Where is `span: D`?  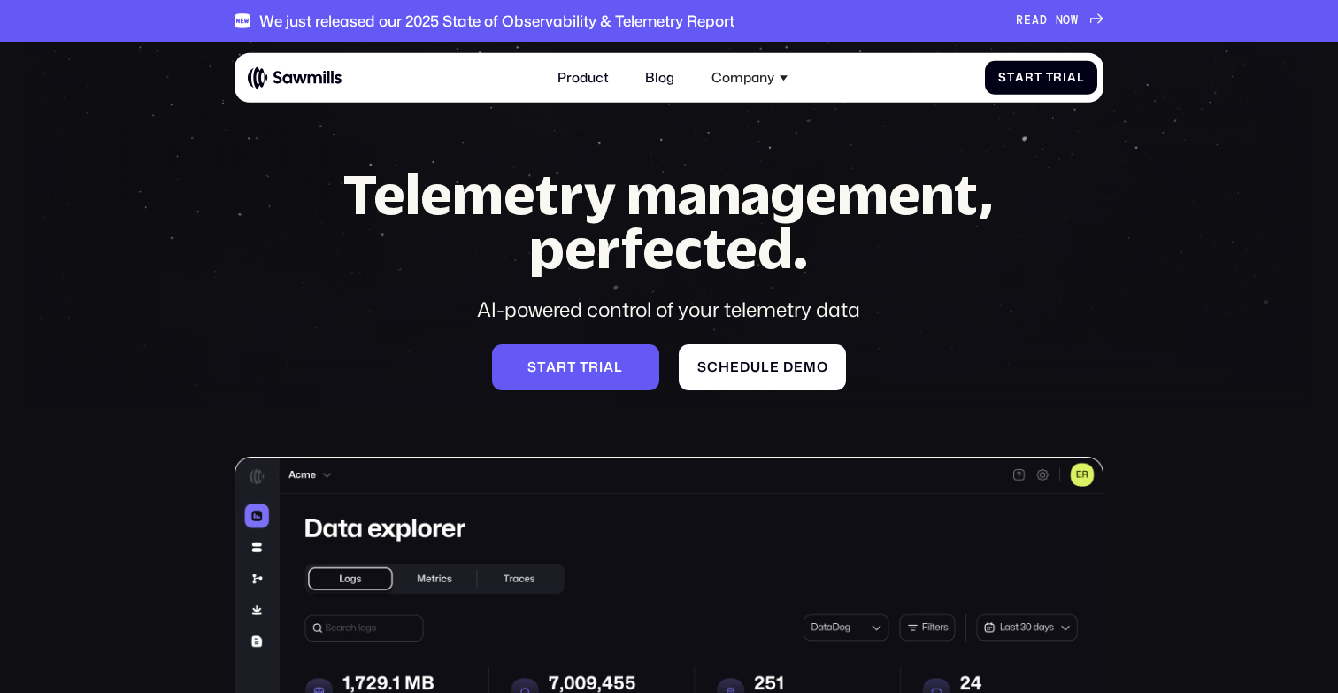
span: D is located at coordinates (1043, 20).